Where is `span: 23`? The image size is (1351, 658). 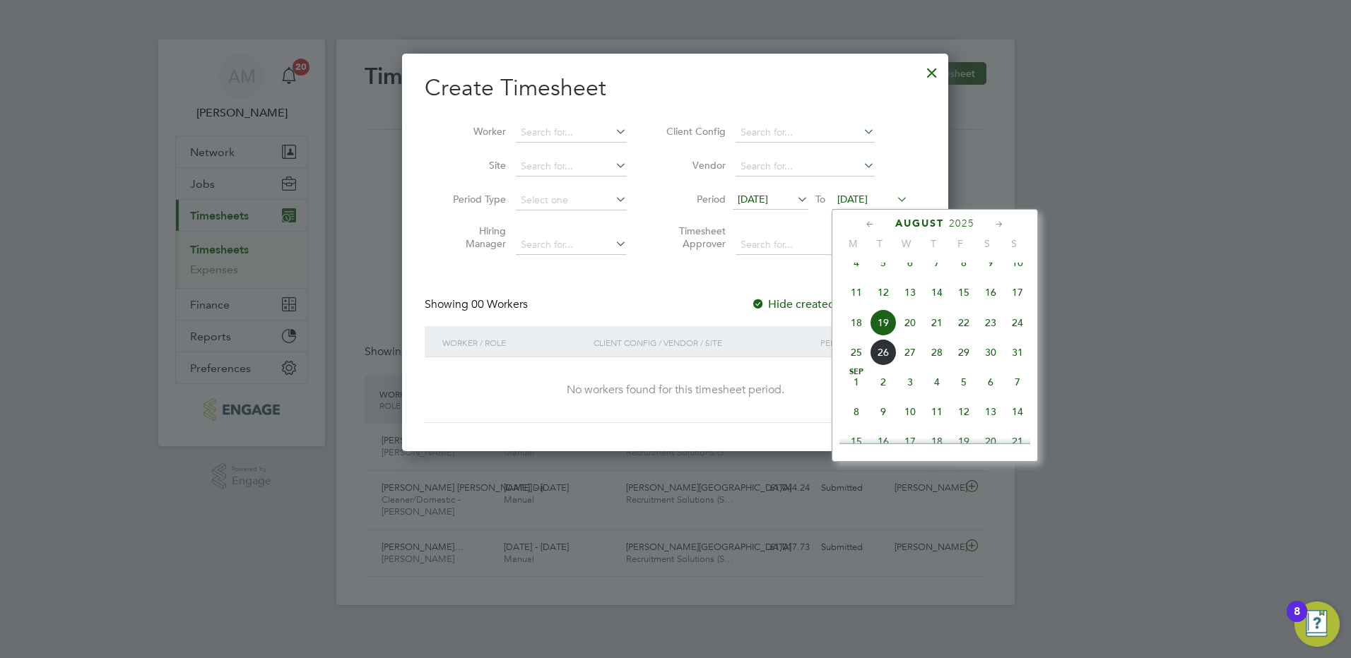
span: 23 is located at coordinates (990, 323).